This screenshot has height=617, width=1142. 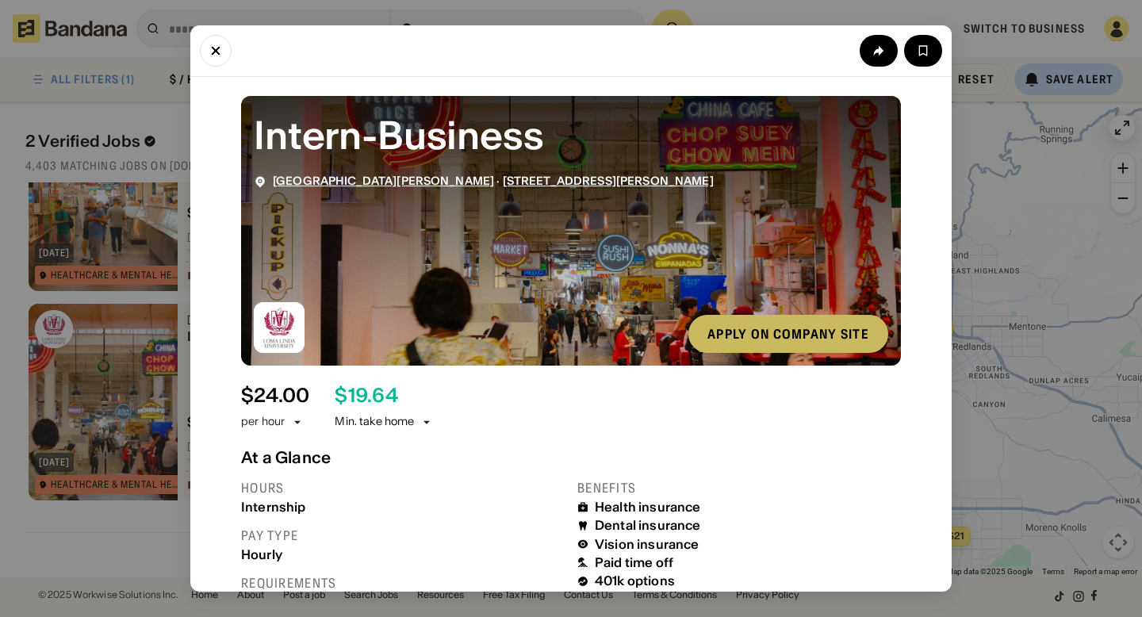 What do you see at coordinates (403, 535) in the screenshot?
I see `div: Pay type` at bounding box center [403, 535].